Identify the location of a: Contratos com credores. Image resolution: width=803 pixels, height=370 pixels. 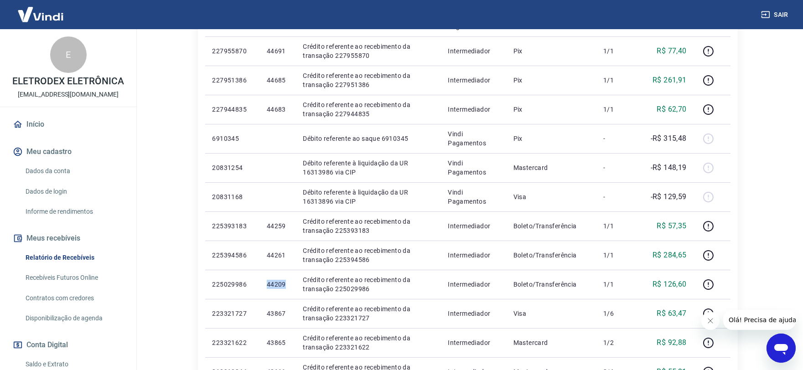
(73, 298).